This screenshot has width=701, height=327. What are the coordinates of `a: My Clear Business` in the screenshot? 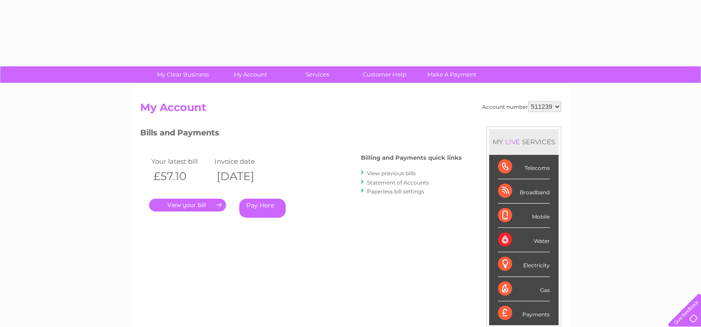 It's located at (183, 74).